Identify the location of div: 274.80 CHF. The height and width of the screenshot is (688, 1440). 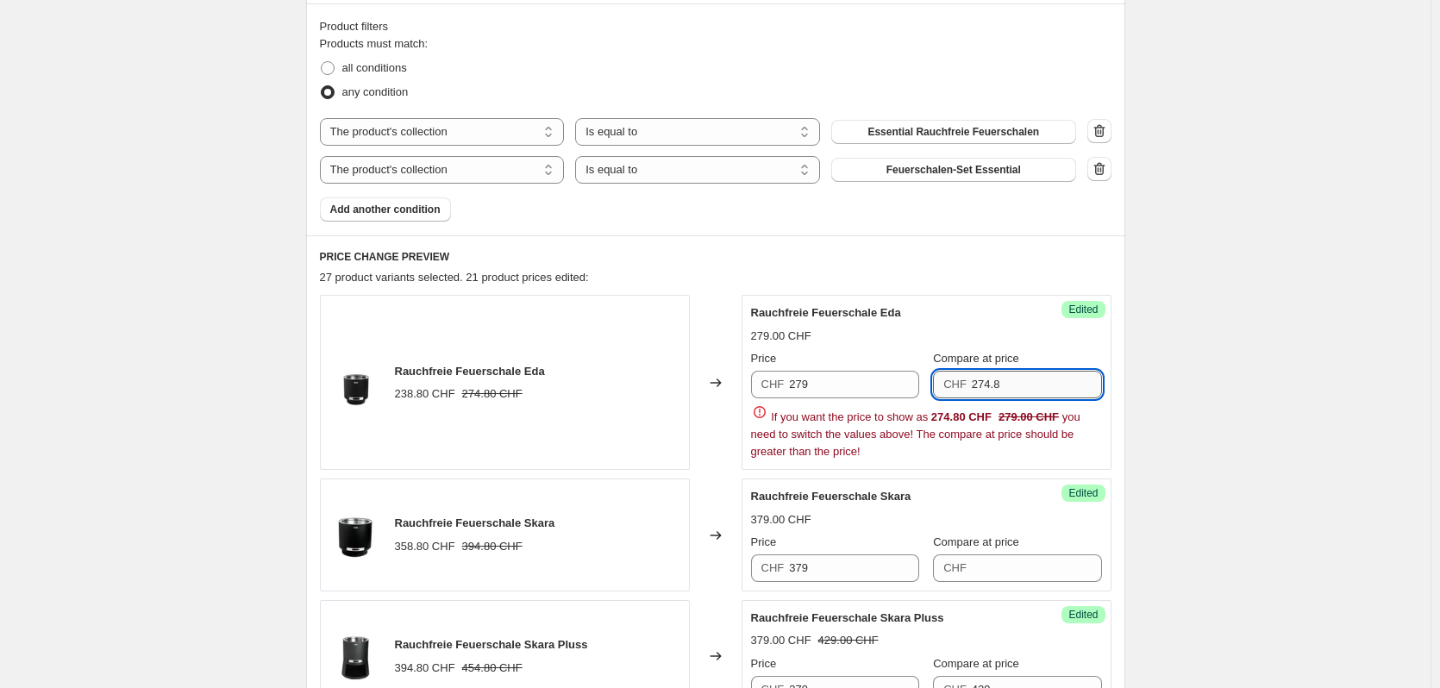
(962, 417).